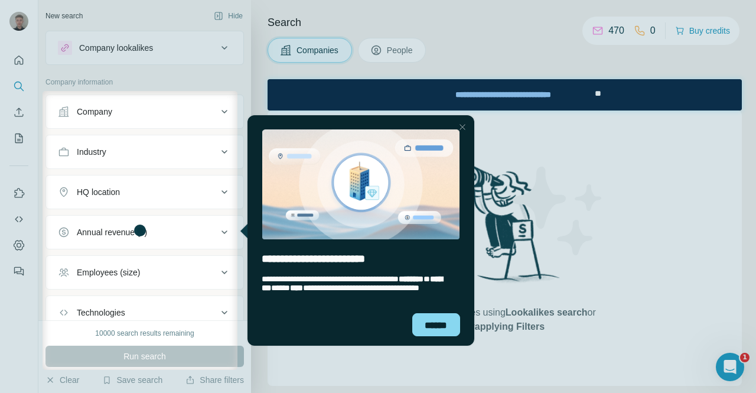 The height and width of the screenshot is (393, 756). I want to click on div: Close Step, so click(225, 14).